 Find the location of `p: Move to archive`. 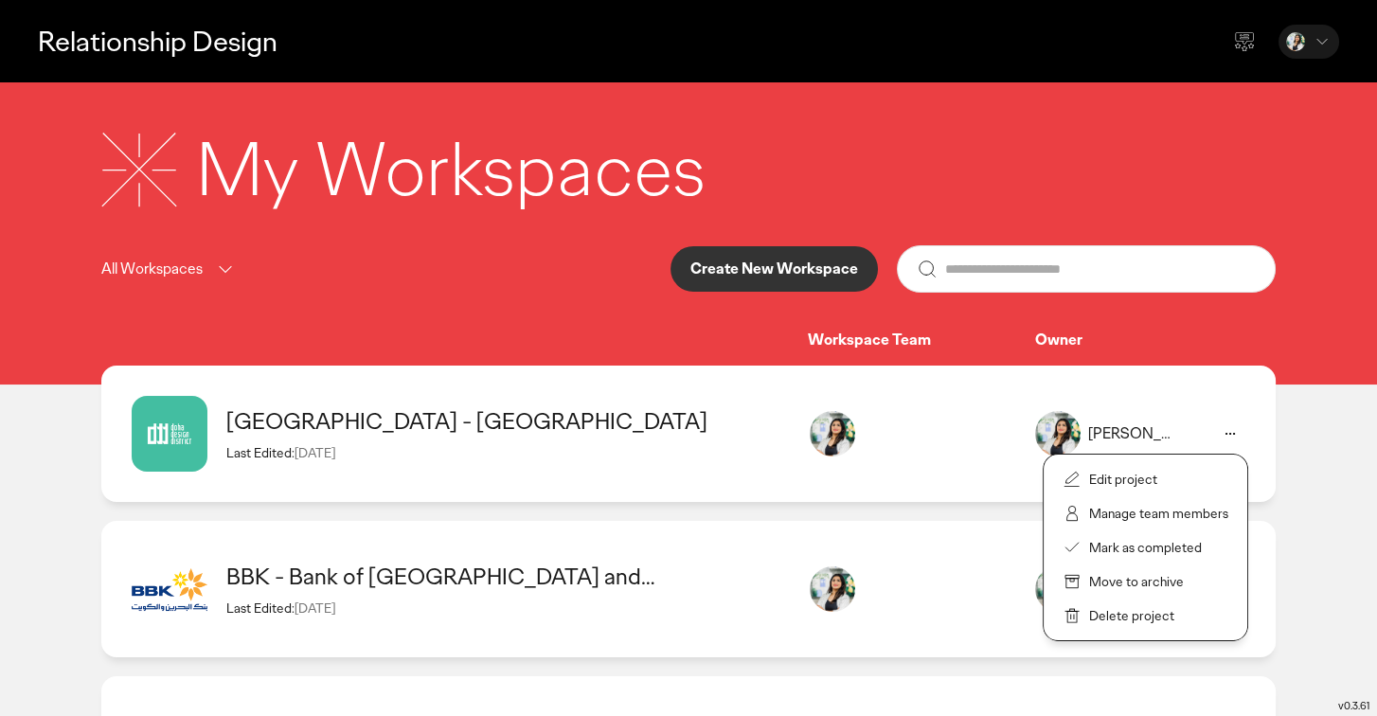

p: Move to archive is located at coordinates (1136, 581).